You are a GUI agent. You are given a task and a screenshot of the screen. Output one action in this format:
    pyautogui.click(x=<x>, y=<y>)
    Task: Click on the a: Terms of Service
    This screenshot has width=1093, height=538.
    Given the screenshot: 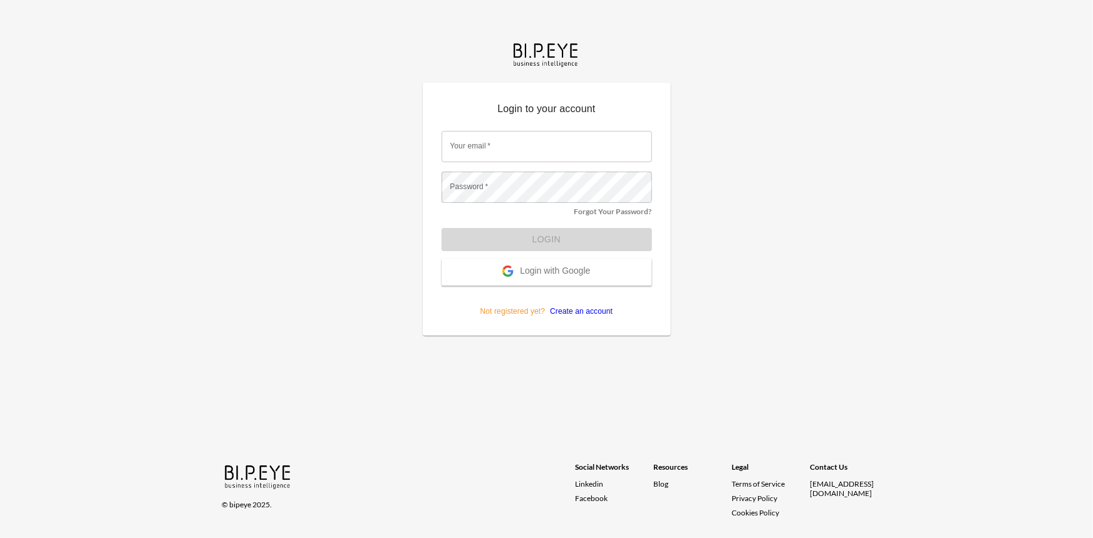 What is the action you would take?
    pyautogui.click(x=769, y=484)
    